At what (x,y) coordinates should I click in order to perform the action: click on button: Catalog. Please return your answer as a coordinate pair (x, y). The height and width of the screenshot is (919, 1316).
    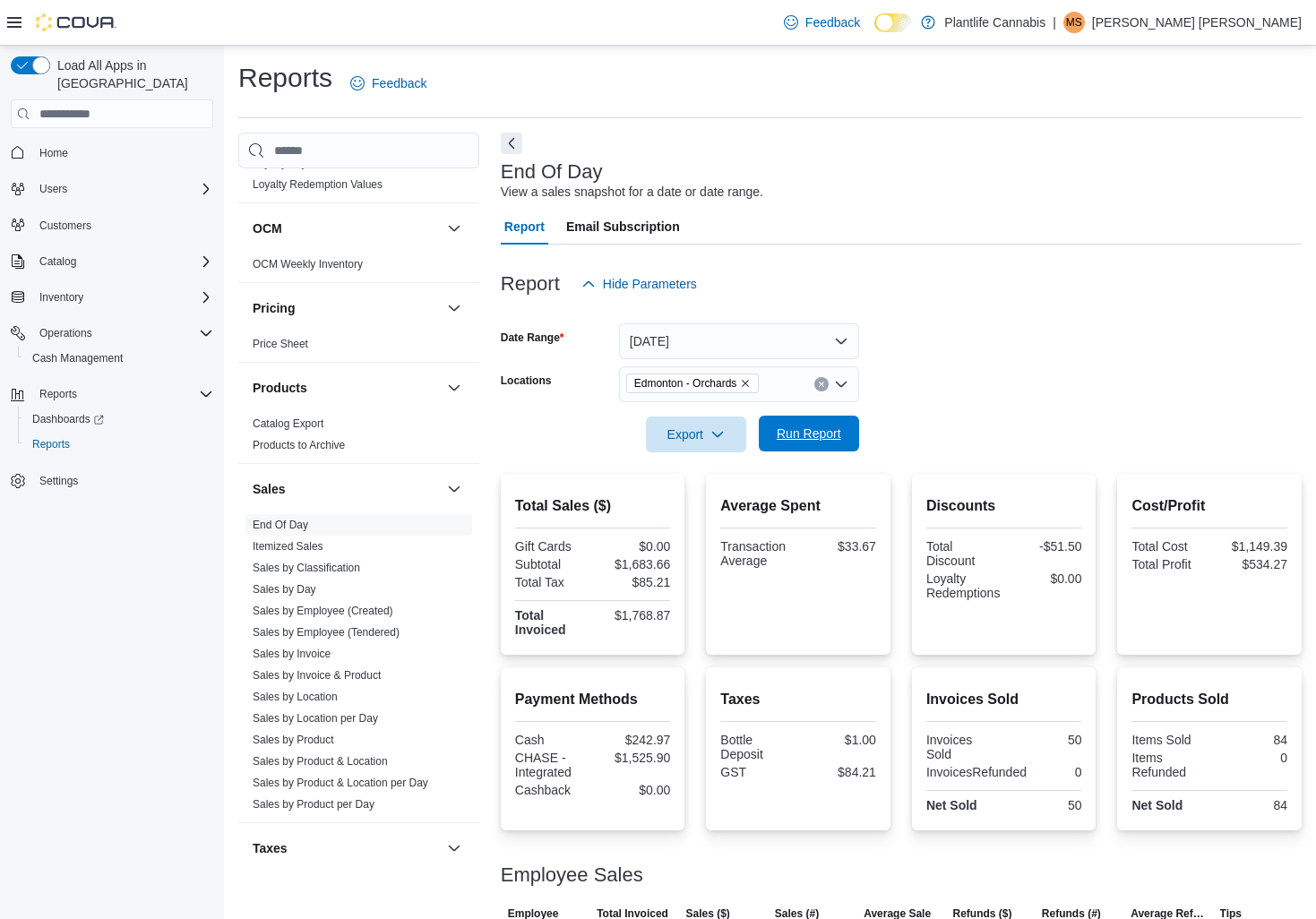
    Looking at the image, I should click on (112, 262).